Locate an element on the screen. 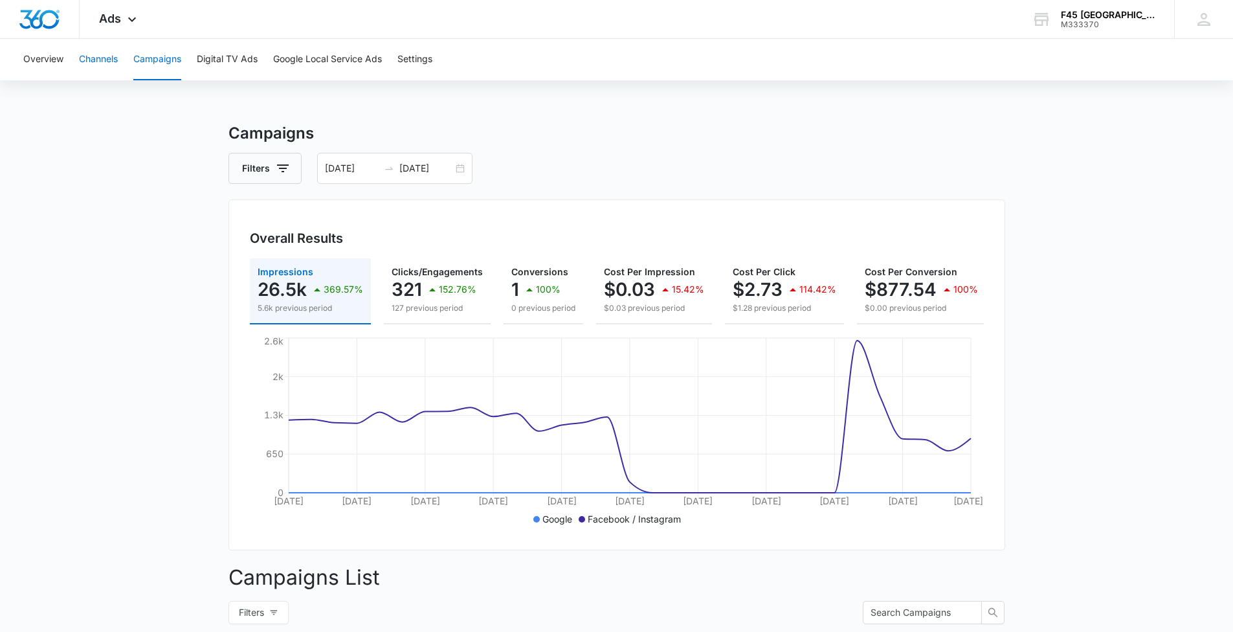  h3: Campaigns is located at coordinates (617, 133).